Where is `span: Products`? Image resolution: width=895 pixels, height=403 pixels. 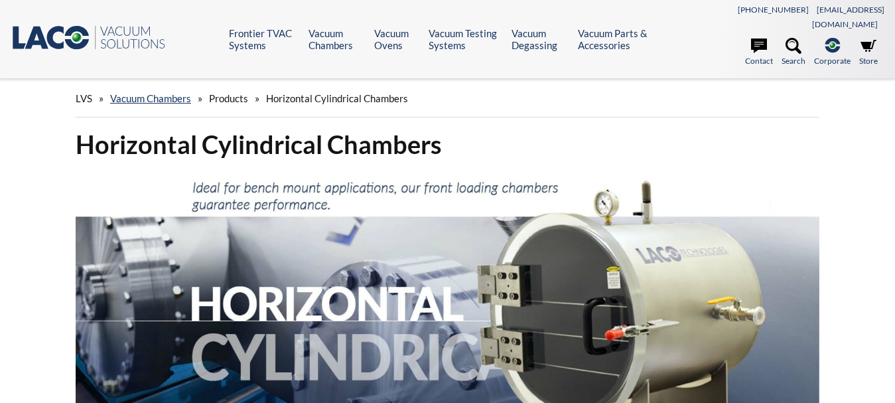 span: Products is located at coordinates (228, 98).